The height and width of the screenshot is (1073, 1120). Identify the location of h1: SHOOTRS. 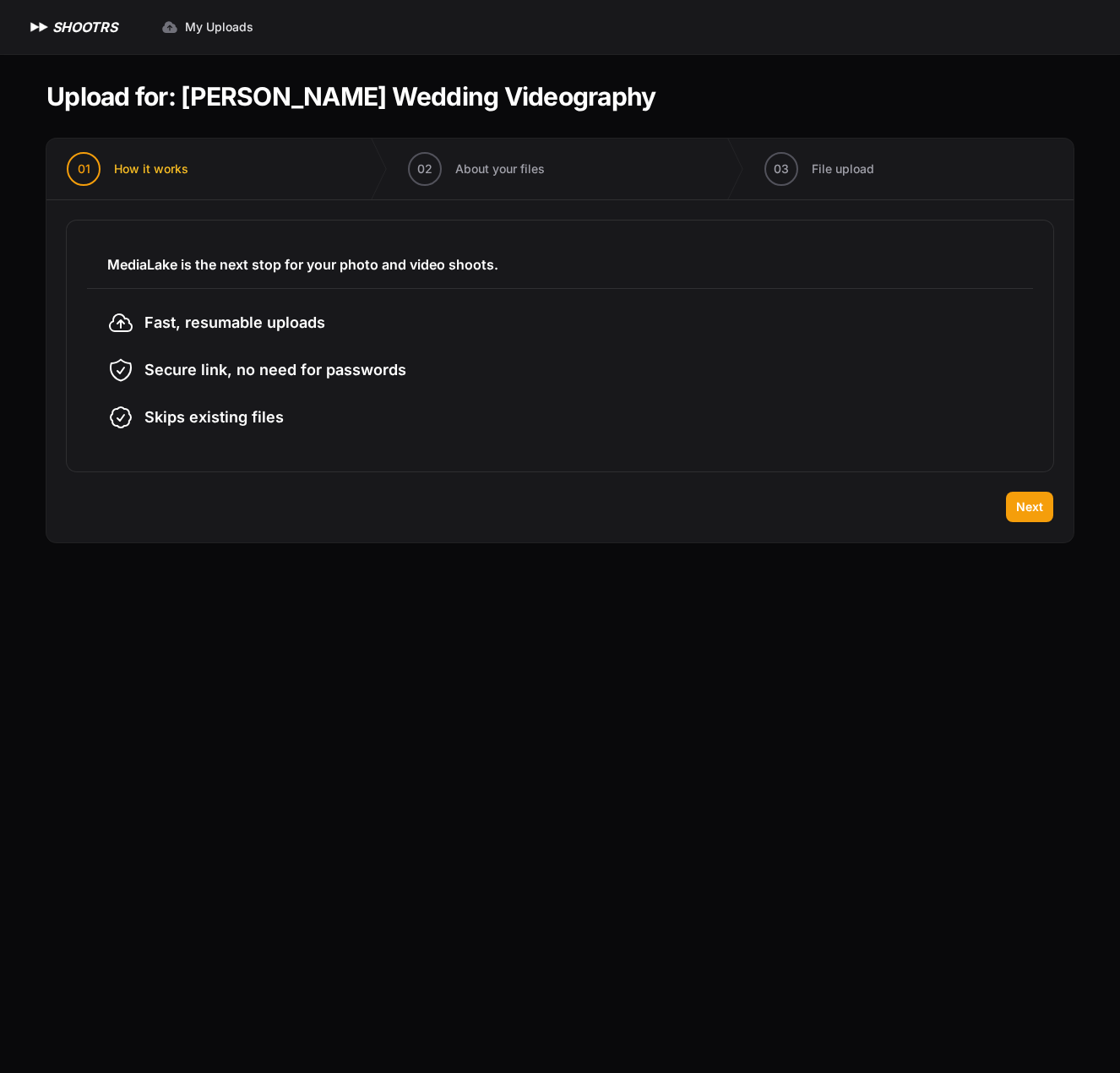
(85, 27).